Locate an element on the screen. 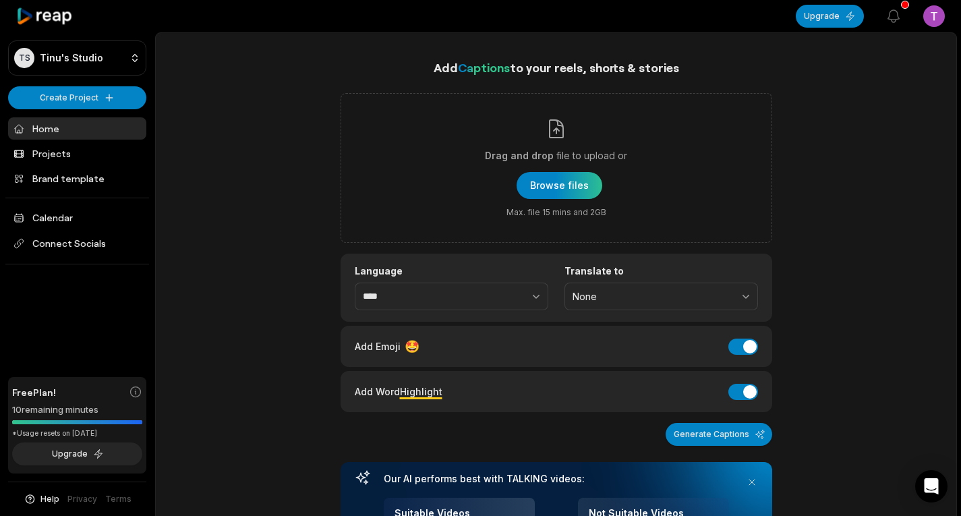  div: Open Intercom Messenger is located at coordinates (932, 486).